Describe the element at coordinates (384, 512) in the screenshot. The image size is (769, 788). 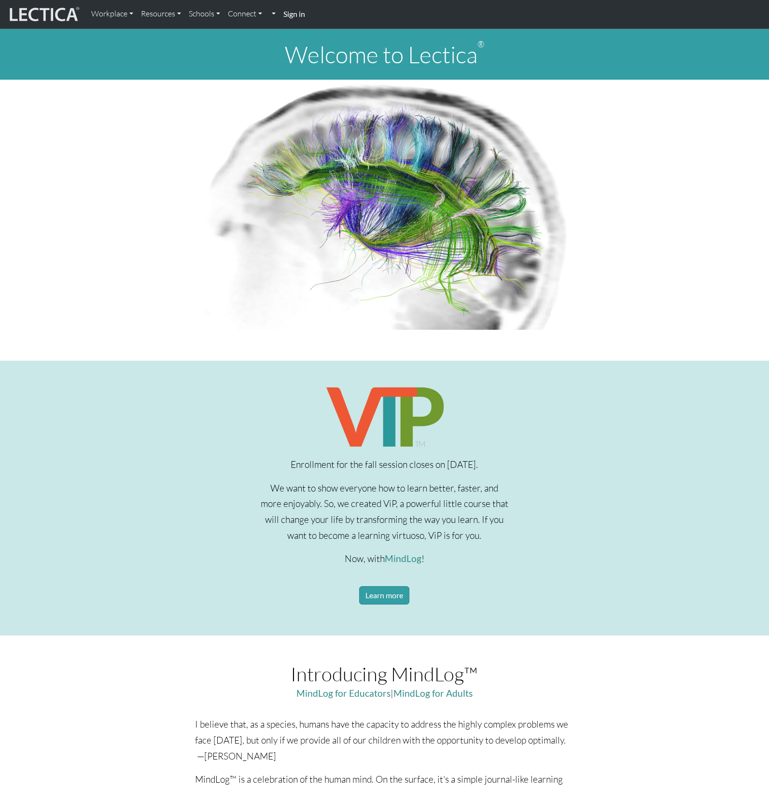
I see `p: We want to show everyone how to learn better, faster, and more enjoyably. So, we created ViP, a p...` at that location.